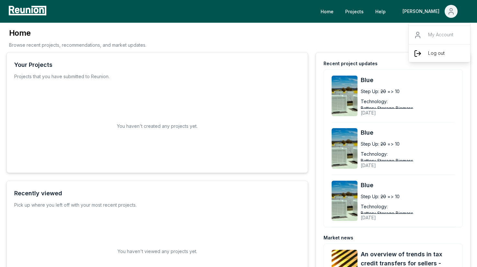 This screenshot has height=267, width=477. What do you see at coordinates (354, 11) in the screenshot?
I see `a: Projects` at bounding box center [354, 11].